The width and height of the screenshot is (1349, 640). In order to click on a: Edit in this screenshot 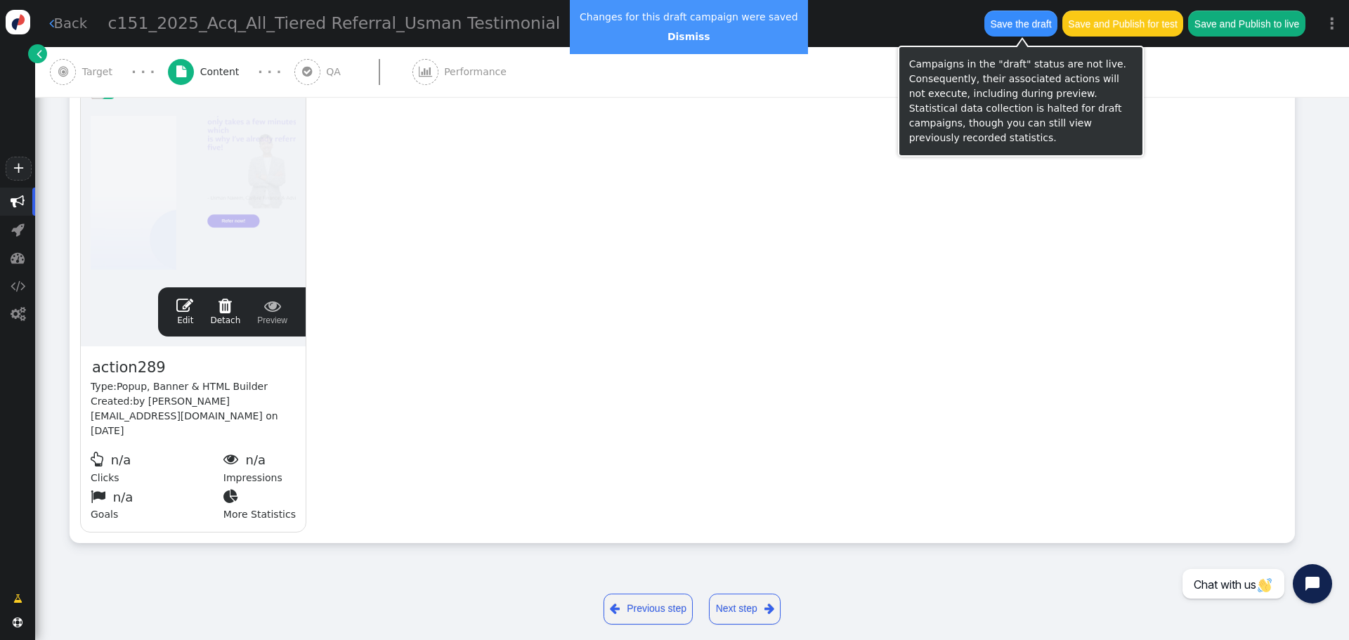, I will do `click(185, 312)`.